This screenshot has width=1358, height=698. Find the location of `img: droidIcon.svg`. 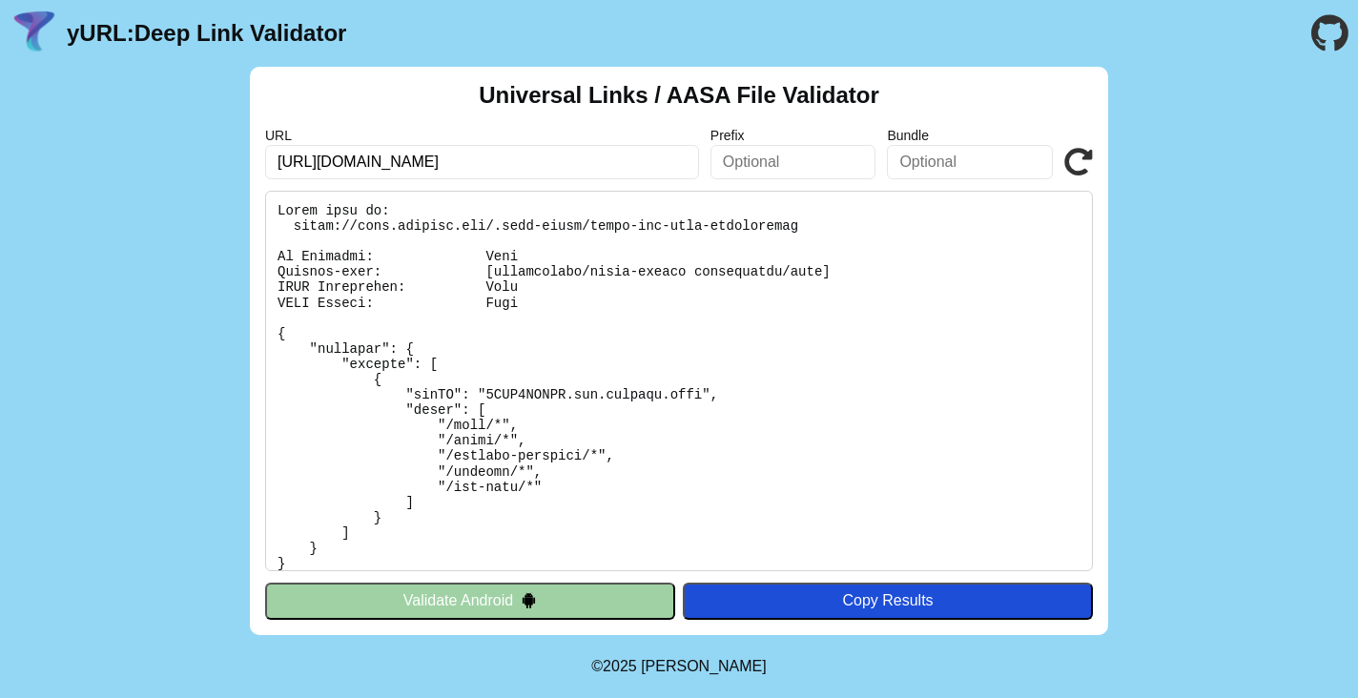

img: droidIcon.svg is located at coordinates (528, 600).